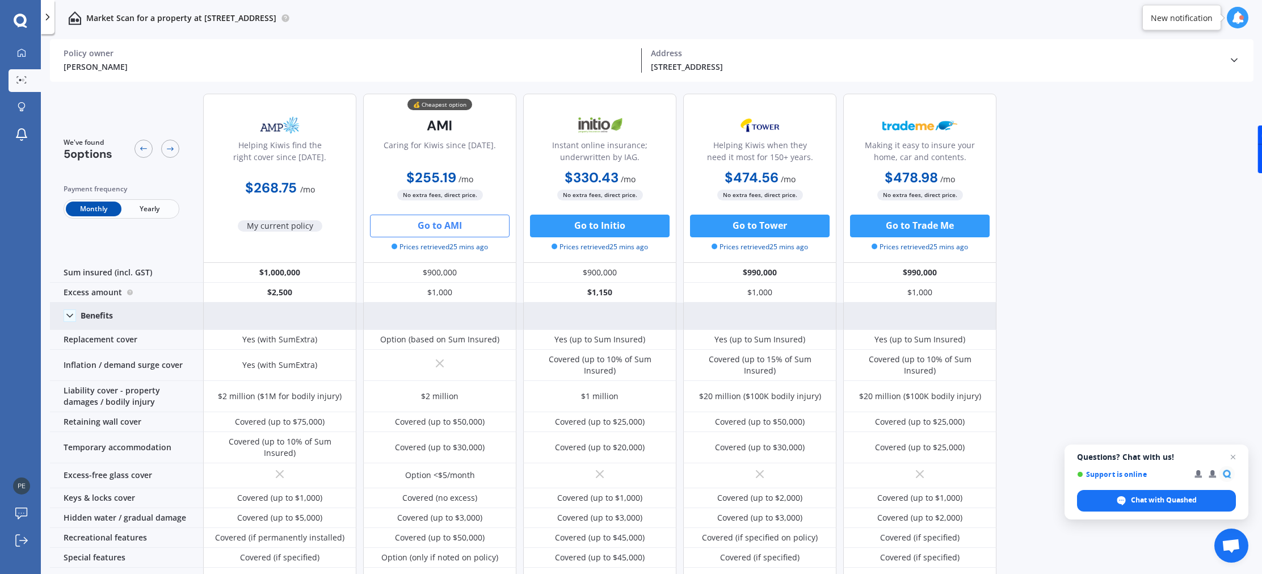 The height and width of the screenshot is (574, 1262). What do you see at coordinates (440, 447) in the screenshot?
I see `div: Covered (up to $30,000)` at bounding box center [440, 447].